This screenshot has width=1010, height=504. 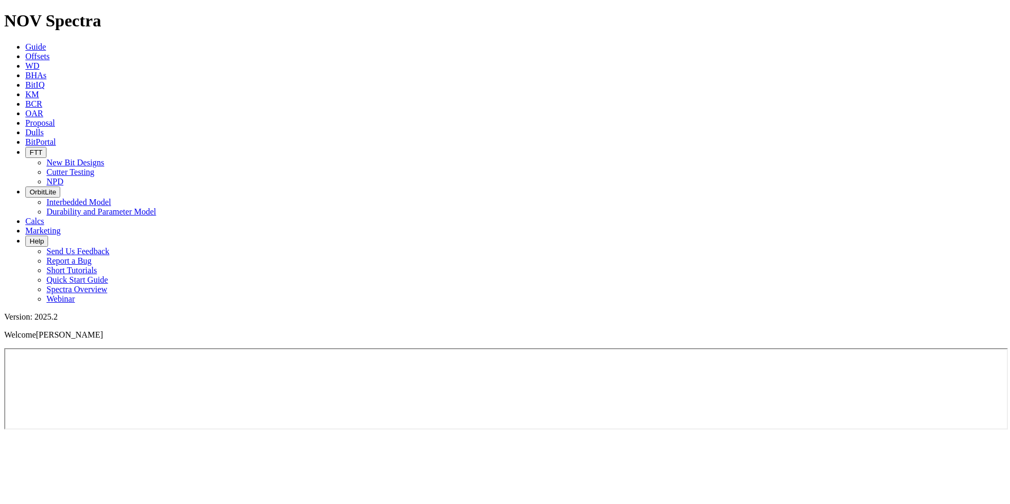 What do you see at coordinates (35, 221) in the screenshot?
I see `span: Calcs` at bounding box center [35, 221].